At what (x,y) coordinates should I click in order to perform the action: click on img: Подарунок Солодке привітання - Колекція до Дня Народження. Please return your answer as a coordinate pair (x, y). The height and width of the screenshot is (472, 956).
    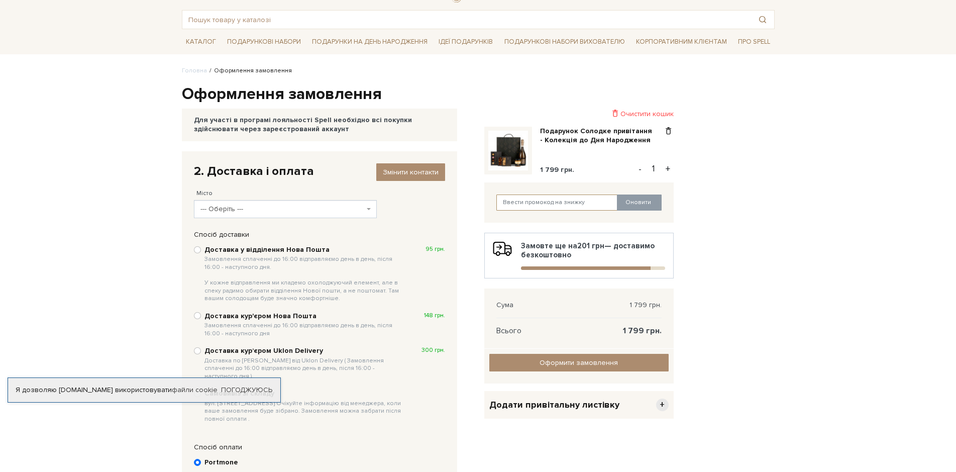
    Looking at the image, I should click on (508, 150).